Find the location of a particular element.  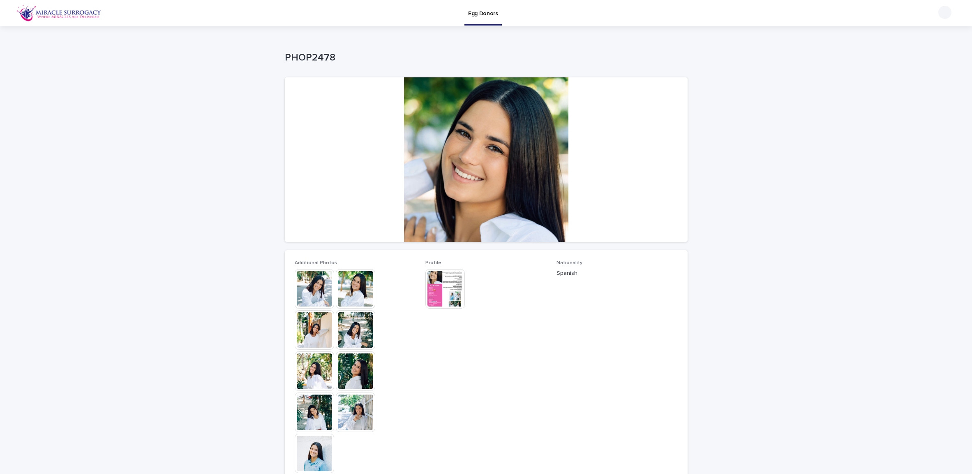

span: Additional Photos is located at coordinates (316, 263).